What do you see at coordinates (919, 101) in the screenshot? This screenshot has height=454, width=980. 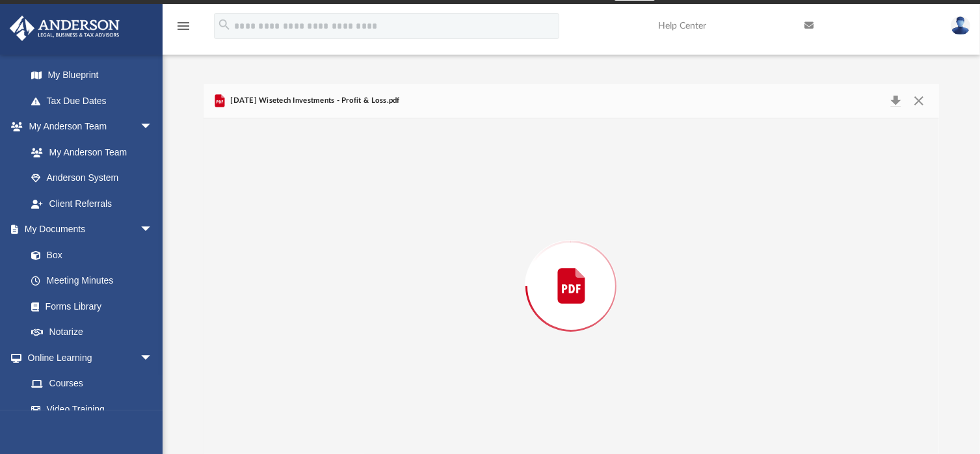 I see `button: Close` at bounding box center [919, 101].